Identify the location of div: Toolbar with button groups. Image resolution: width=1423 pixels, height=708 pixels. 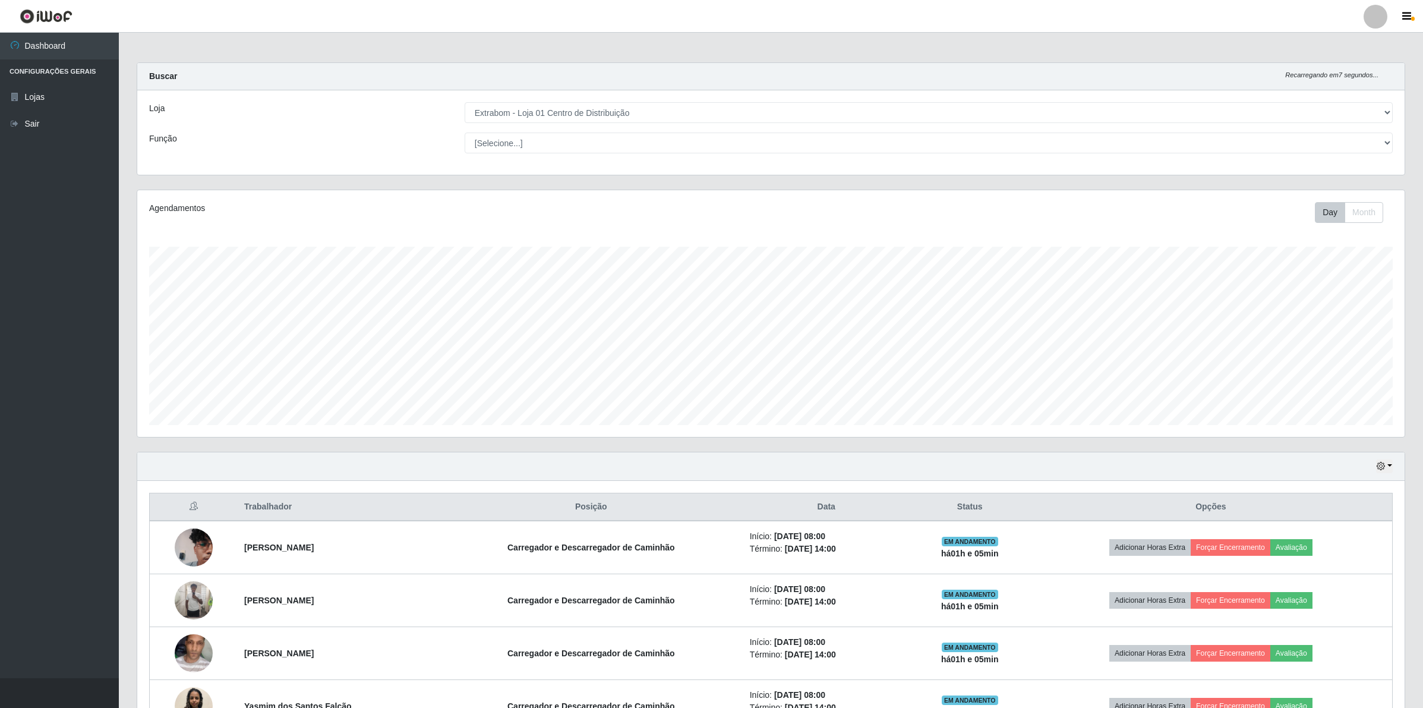
(1354, 212).